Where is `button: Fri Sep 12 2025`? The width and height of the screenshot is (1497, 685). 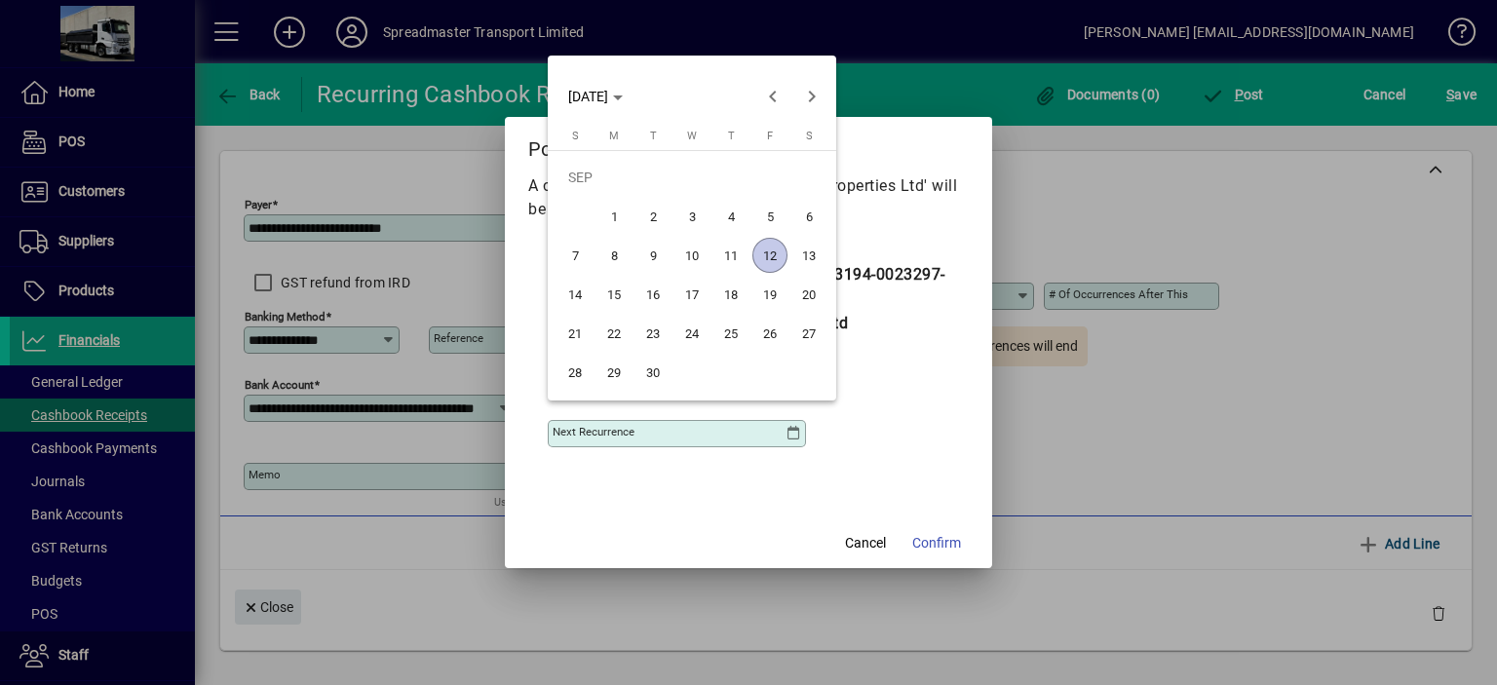
button: Fri Sep 12 2025 is located at coordinates (770, 255).